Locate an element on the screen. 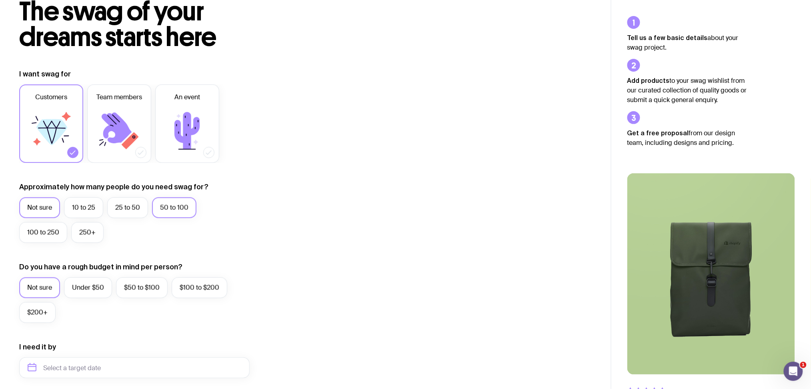 This screenshot has height=389, width=811. label: 100 to 250 is located at coordinates (43, 232).